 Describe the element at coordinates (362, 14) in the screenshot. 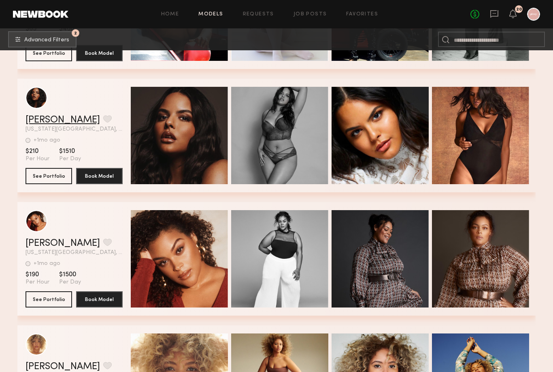

I see `a: Favorites` at that location.